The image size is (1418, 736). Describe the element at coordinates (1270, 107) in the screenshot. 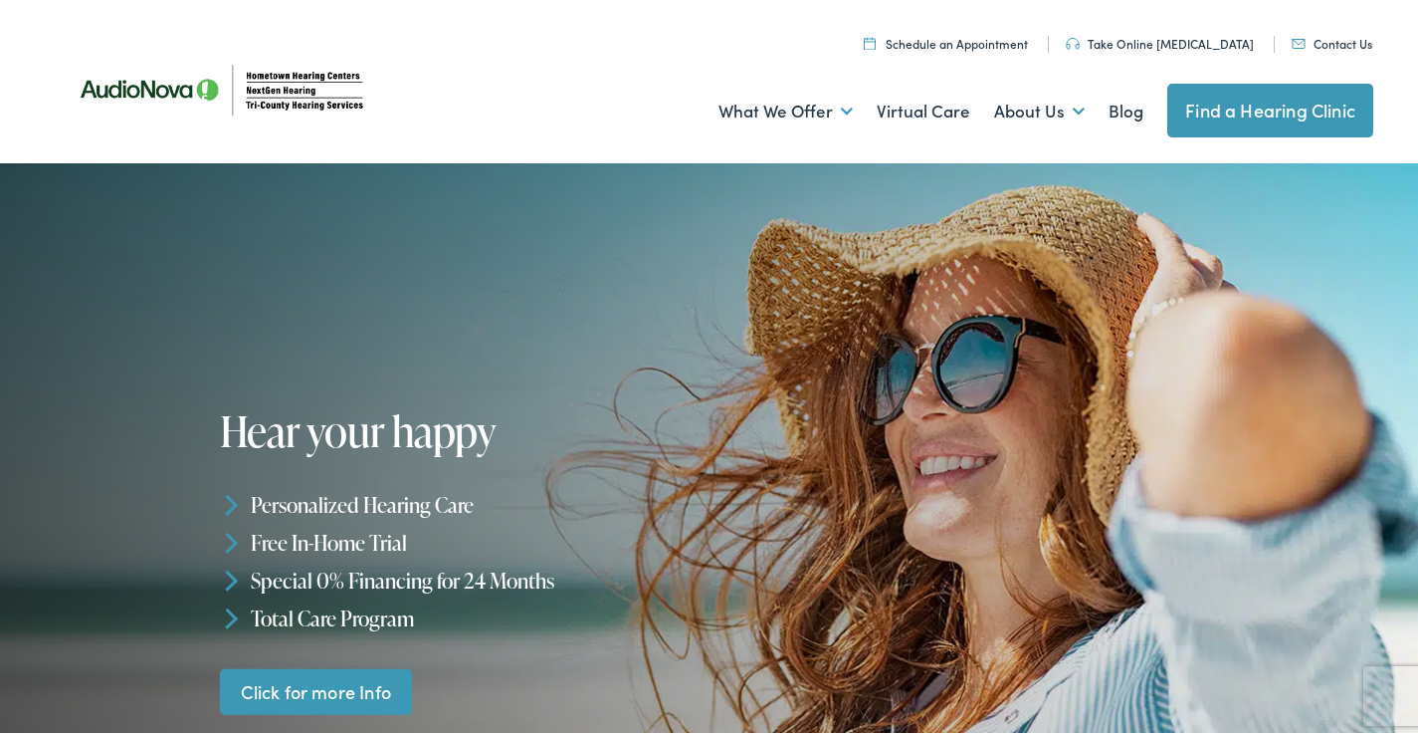

I see `a: Find a Hearing Clinic` at that location.